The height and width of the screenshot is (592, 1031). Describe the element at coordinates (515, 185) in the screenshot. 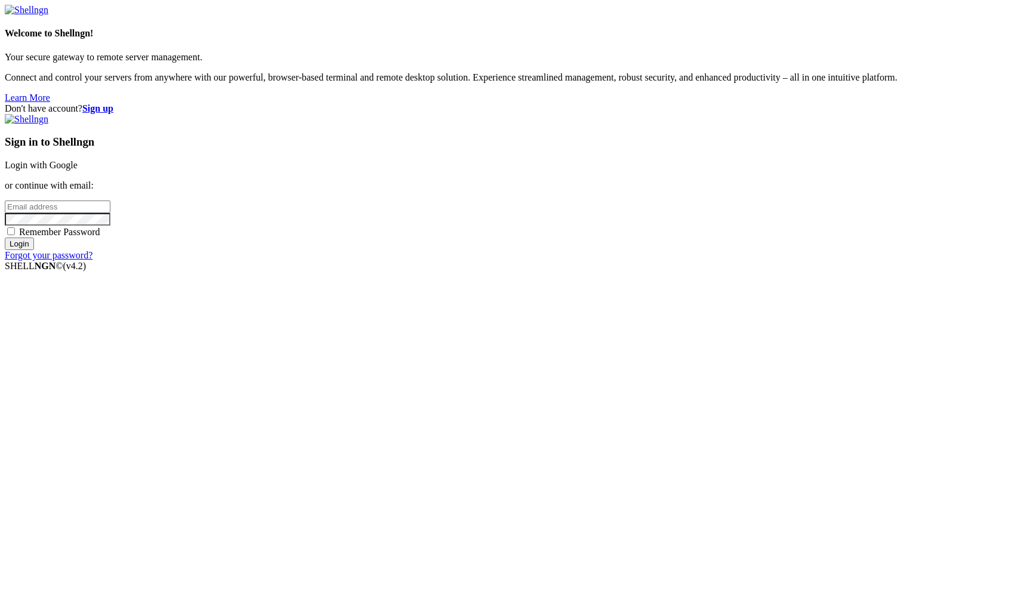

I see `p: or continue with email:` at that location.